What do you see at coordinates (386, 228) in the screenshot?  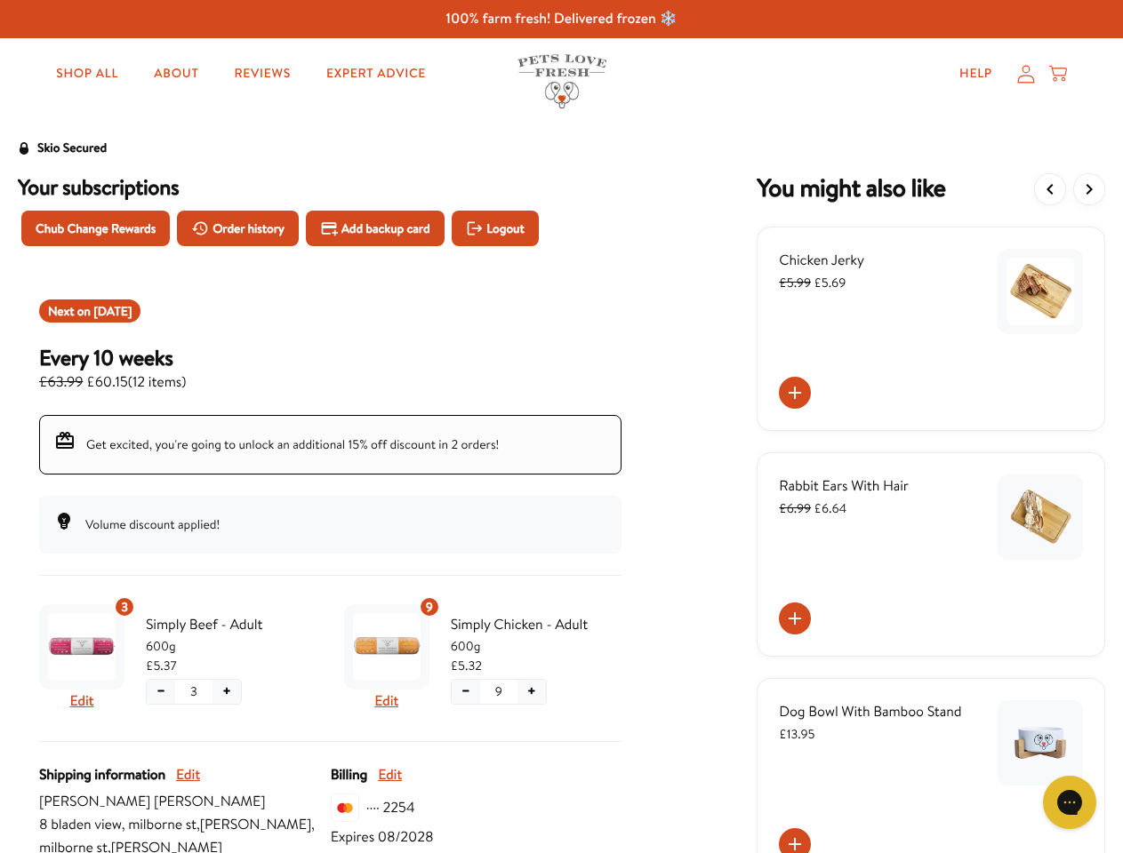 I see `span: Add backup card` at bounding box center [386, 228].